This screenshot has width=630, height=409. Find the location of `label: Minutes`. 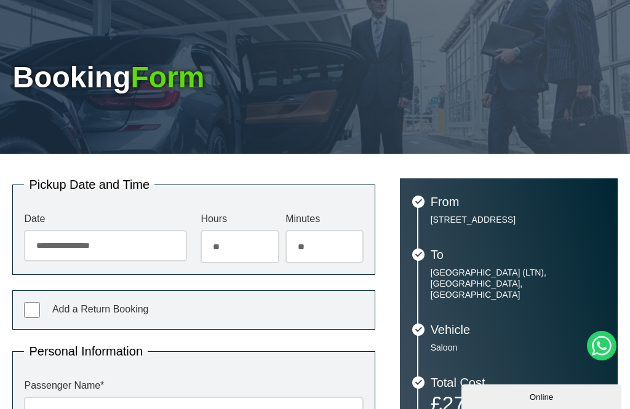

label: Minutes is located at coordinates (324, 219).